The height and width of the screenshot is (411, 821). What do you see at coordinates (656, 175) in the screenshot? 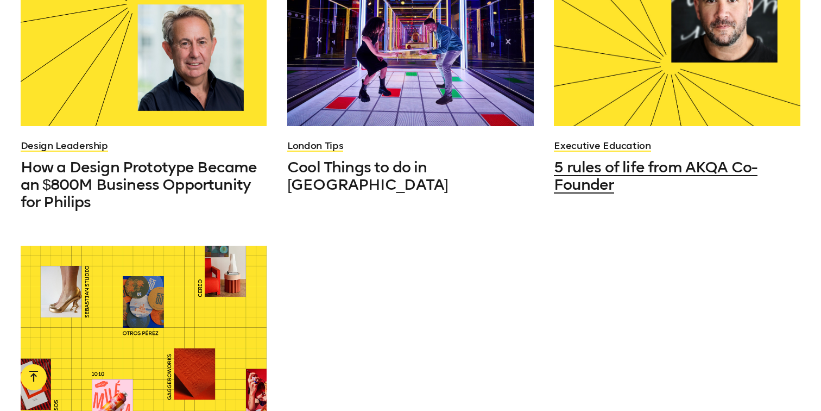
I see `span: 5 rules of life from AKQA Co-Founder` at bounding box center [656, 175].